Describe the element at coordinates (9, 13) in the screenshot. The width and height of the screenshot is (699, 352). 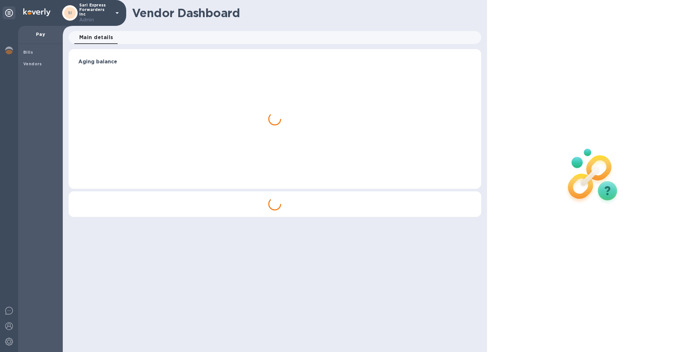
I see `div: Unpin categories` at that location.